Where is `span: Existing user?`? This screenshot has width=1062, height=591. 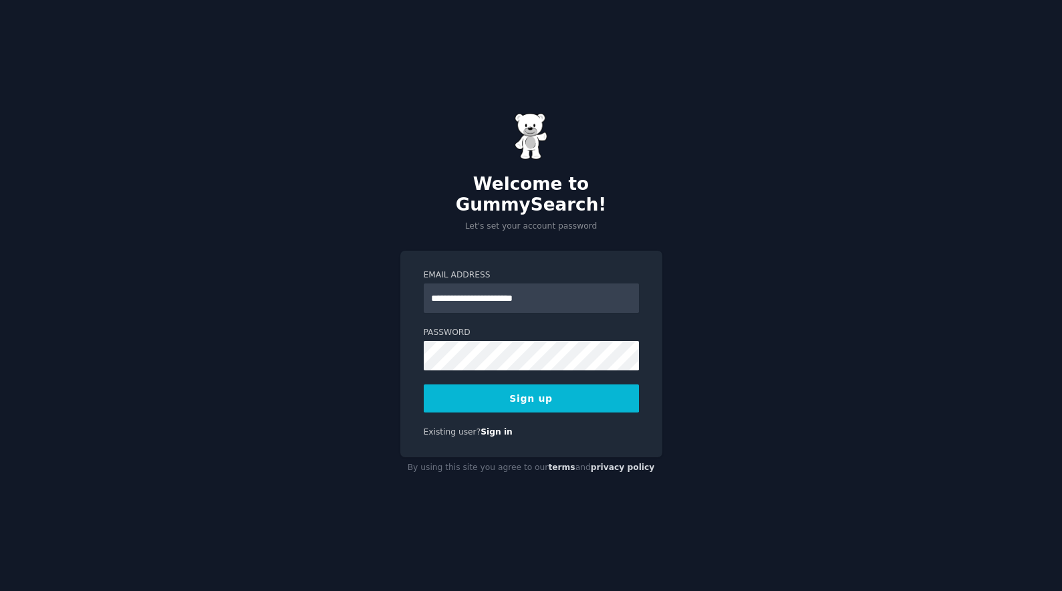
span: Existing user? is located at coordinates (453, 432).